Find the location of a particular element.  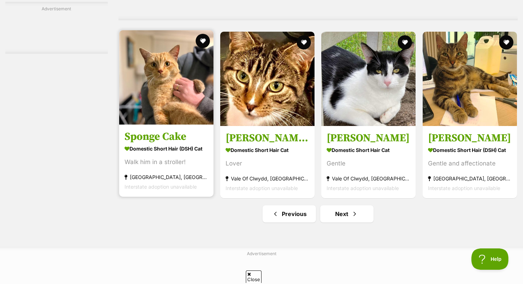

span: Close is located at coordinates (254, 277).